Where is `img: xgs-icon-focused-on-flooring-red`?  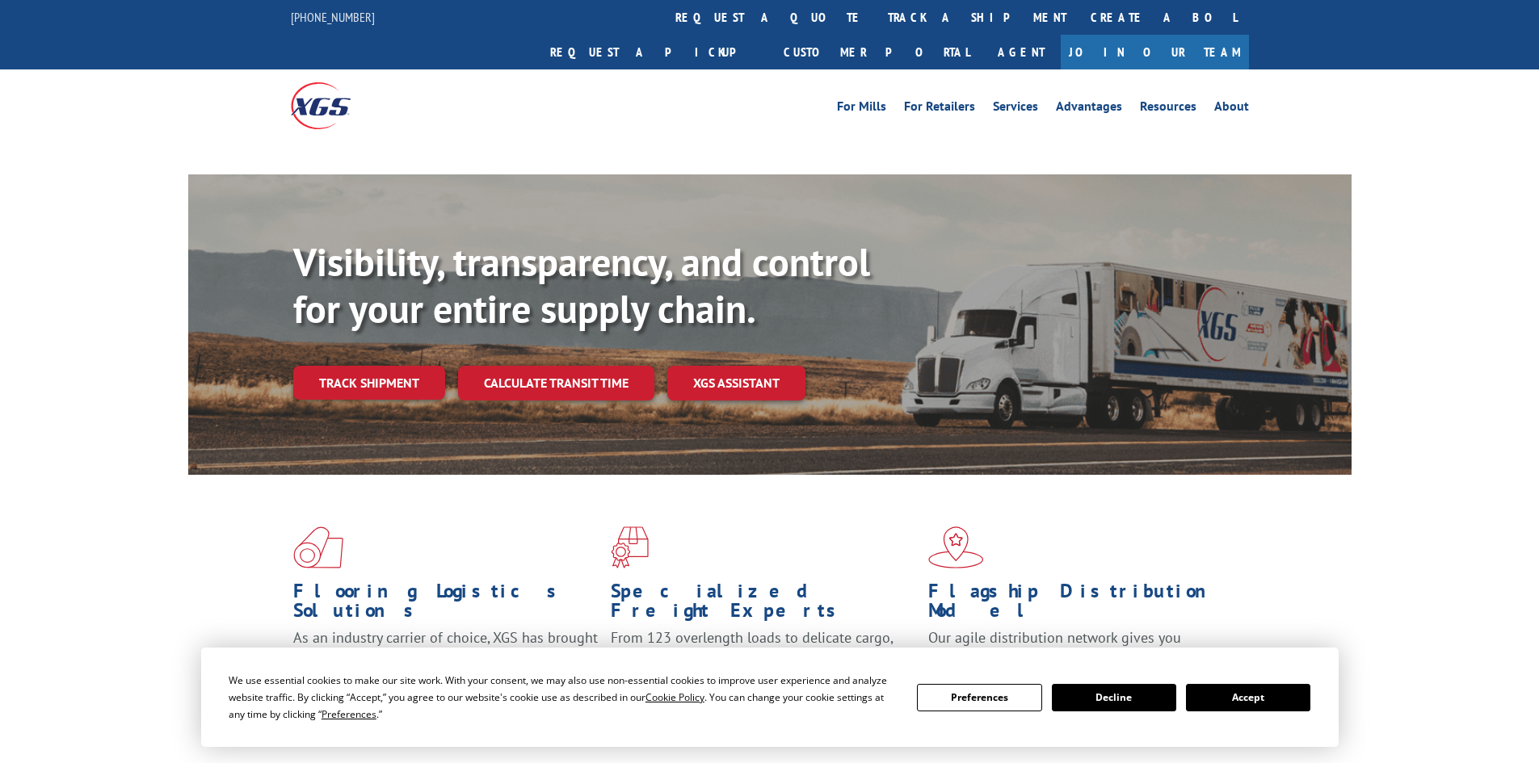
img: xgs-icon-focused-on-flooring-red is located at coordinates (629, 548).